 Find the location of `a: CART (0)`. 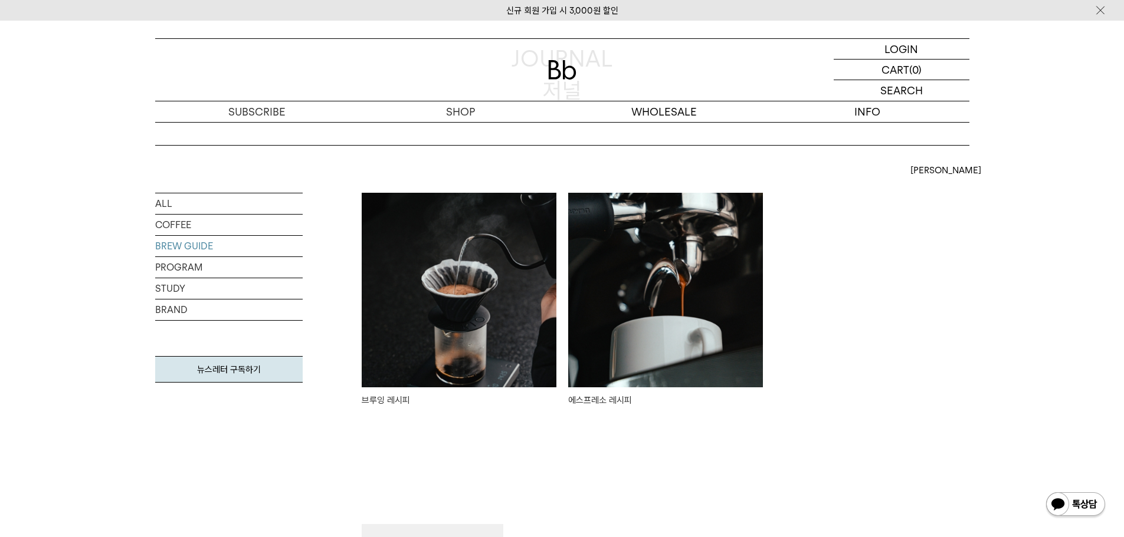

a: CART (0) is located at coordinates (902, 70).